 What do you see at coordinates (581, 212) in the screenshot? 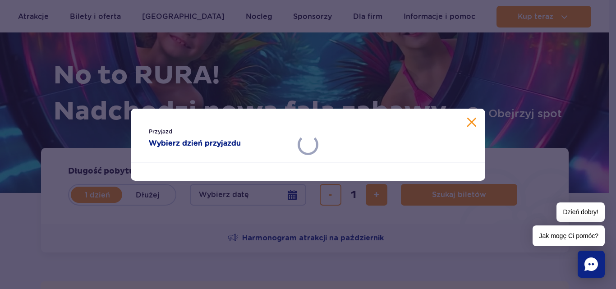
I see `span: Dzień dobry!` at bounding box center [581, 212].